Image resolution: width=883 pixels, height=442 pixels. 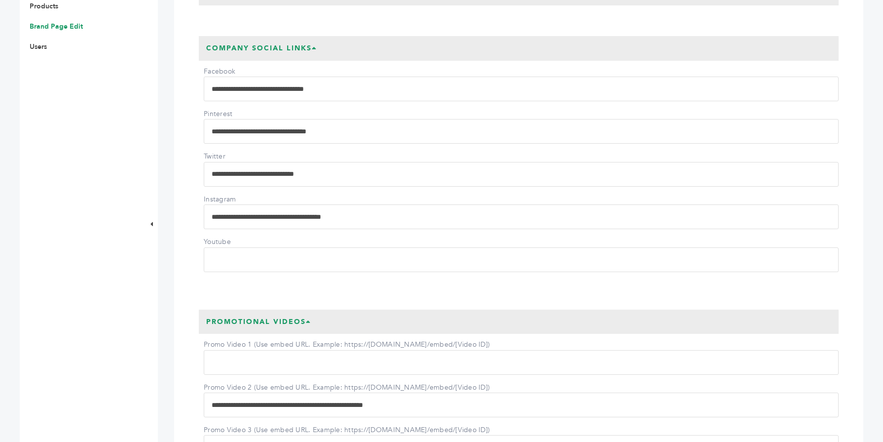 What do you see at coordinates (238, 156) in the screenshot?
I see `label: Twitter` at bounding box center [238, 156].